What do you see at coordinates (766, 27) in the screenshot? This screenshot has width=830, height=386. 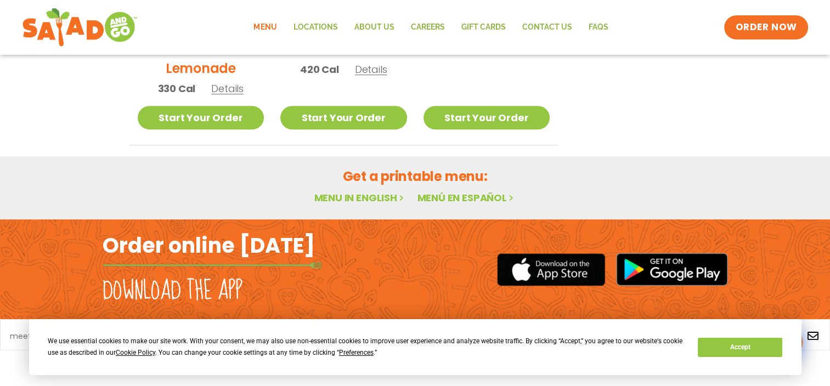 I see `a: ORDER NOW` at bounding box center [766, 27].